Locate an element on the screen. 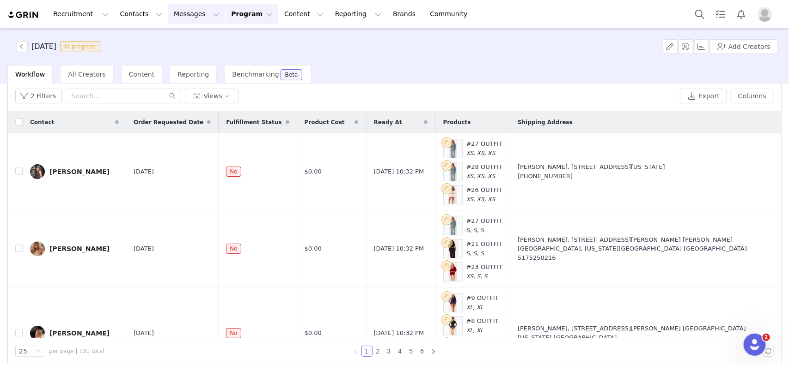 The height and width of the screenshot is (365, 789). span: Workflow is located at coordinates (30, 74).